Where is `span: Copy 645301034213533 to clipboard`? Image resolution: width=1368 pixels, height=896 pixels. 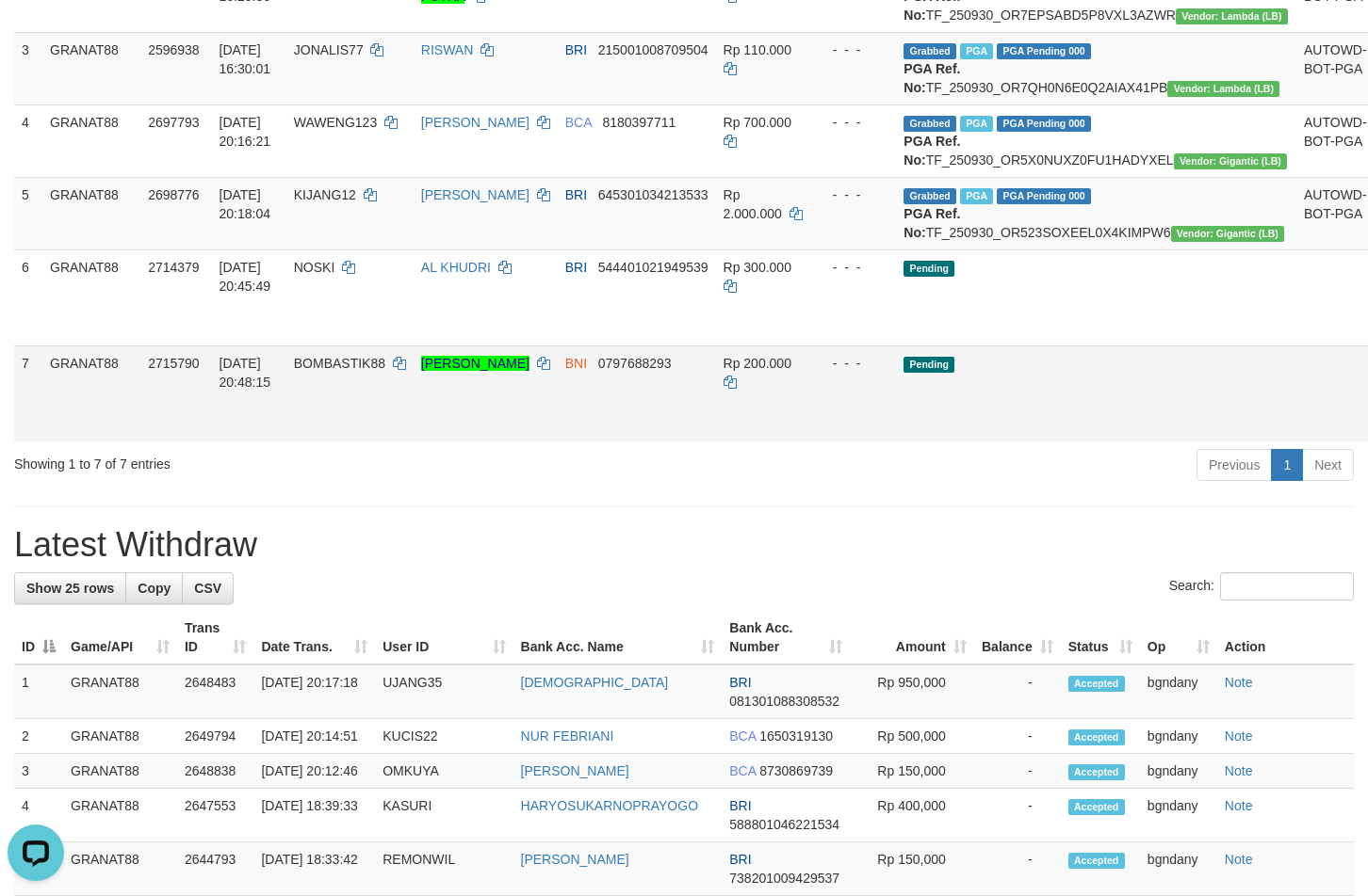 span: Copy 645301034213533 to clipboard is located at coordinates (653, 195).